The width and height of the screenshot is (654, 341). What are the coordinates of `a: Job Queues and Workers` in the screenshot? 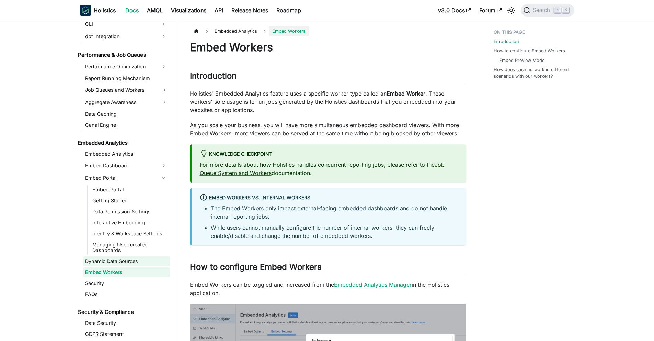 It's located at (126, 90).